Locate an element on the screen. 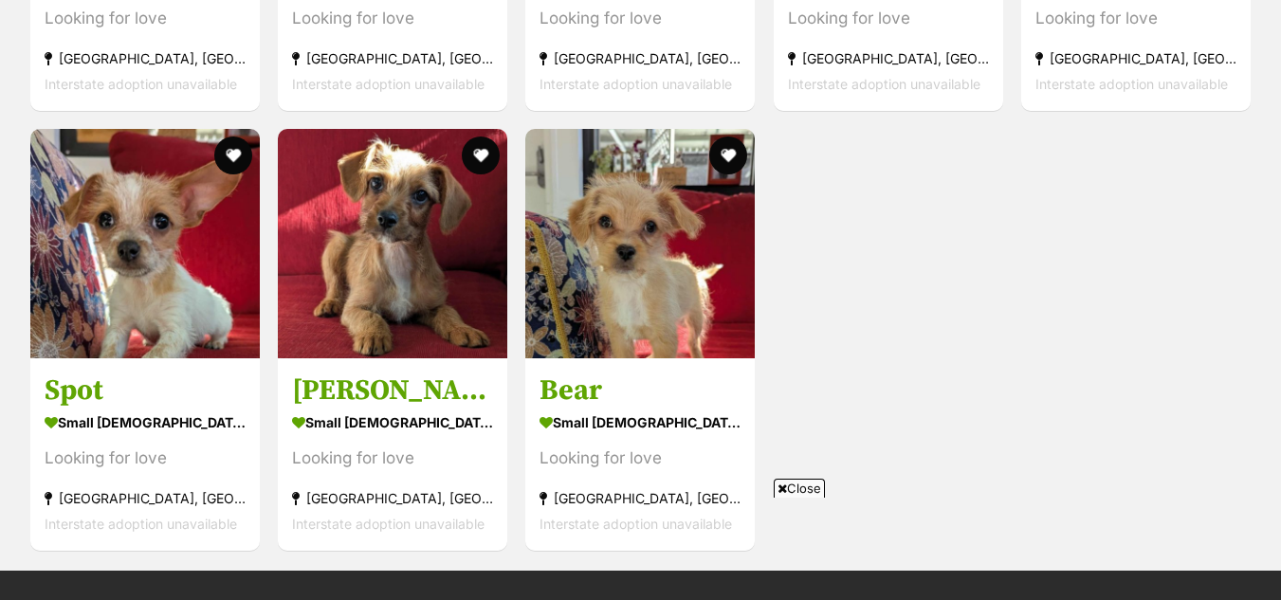  h3: Bear is located at coordinates (640, 390).